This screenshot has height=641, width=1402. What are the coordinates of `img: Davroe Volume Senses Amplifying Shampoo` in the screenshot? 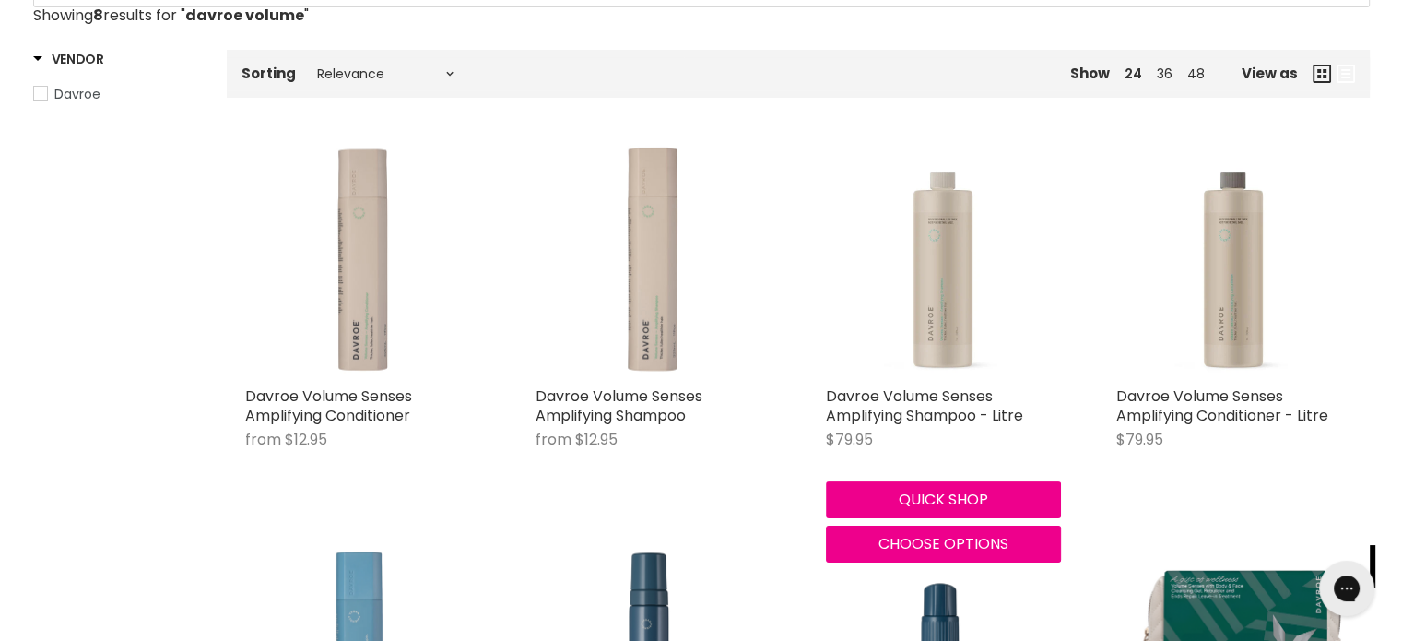 It's located at (653, 259).